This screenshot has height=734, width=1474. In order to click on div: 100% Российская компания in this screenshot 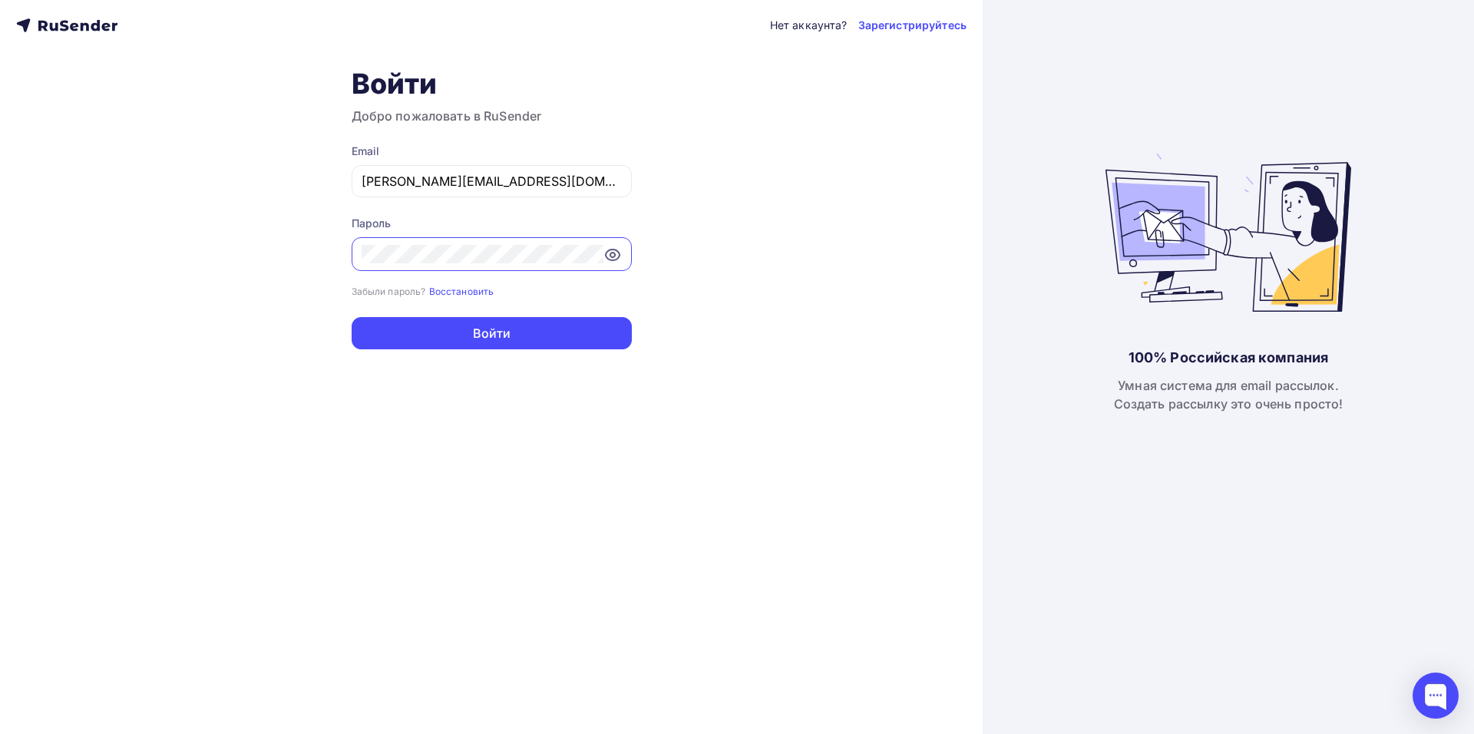, I will do `click(1228, 358)`.